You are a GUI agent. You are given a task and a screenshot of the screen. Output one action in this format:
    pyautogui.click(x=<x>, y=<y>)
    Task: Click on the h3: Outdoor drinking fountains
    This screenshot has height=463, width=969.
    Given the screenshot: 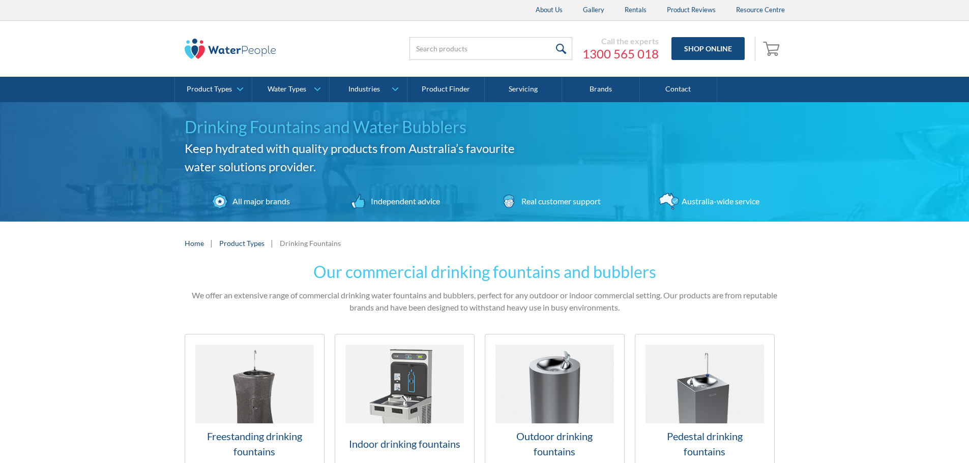 What is the action you would take?
    pyautogui.click(x=554, y=444)
    